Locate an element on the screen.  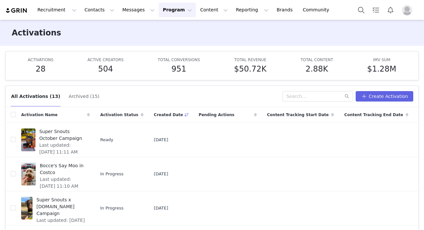
span: Activation Status is located at coordinates (119, 115).